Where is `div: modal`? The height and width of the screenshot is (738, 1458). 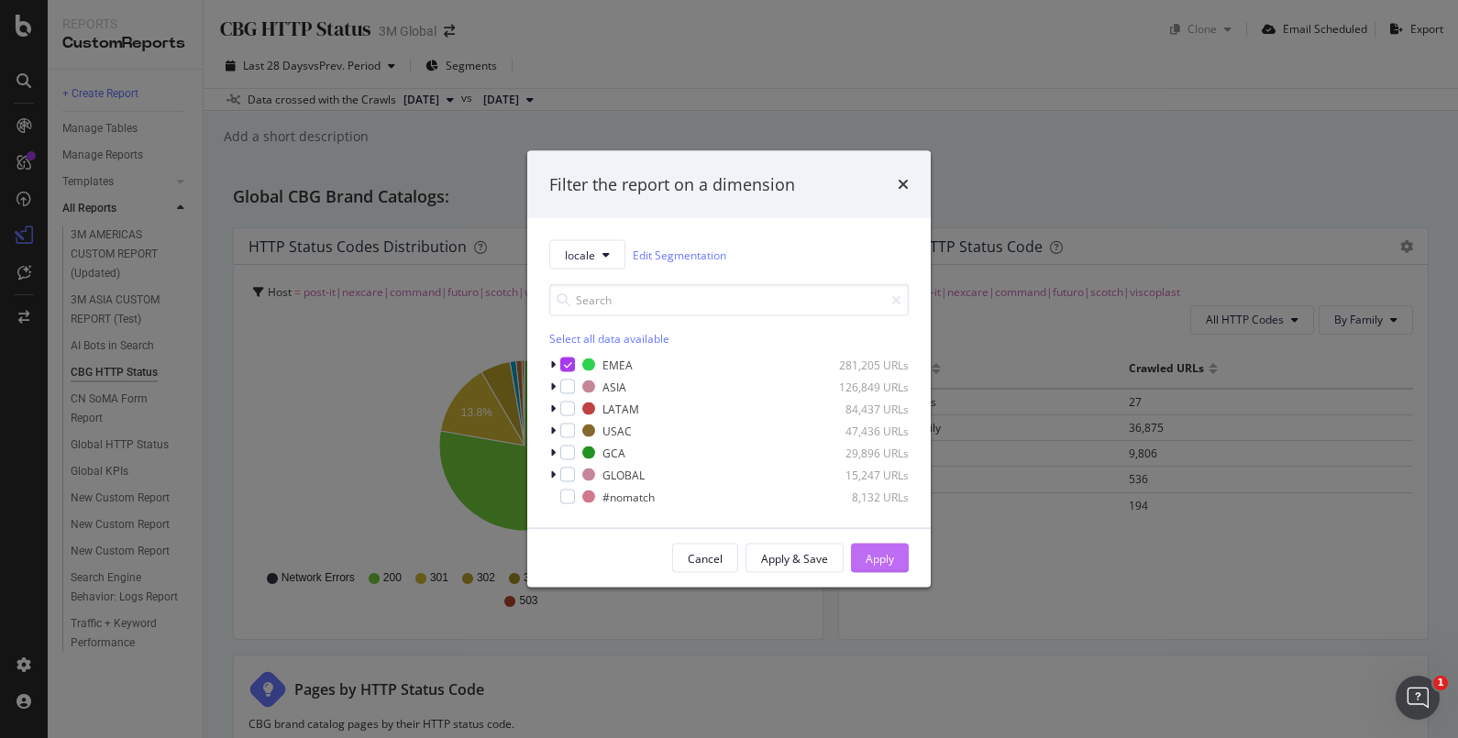 div: modal is located at coordinates (729, 369).